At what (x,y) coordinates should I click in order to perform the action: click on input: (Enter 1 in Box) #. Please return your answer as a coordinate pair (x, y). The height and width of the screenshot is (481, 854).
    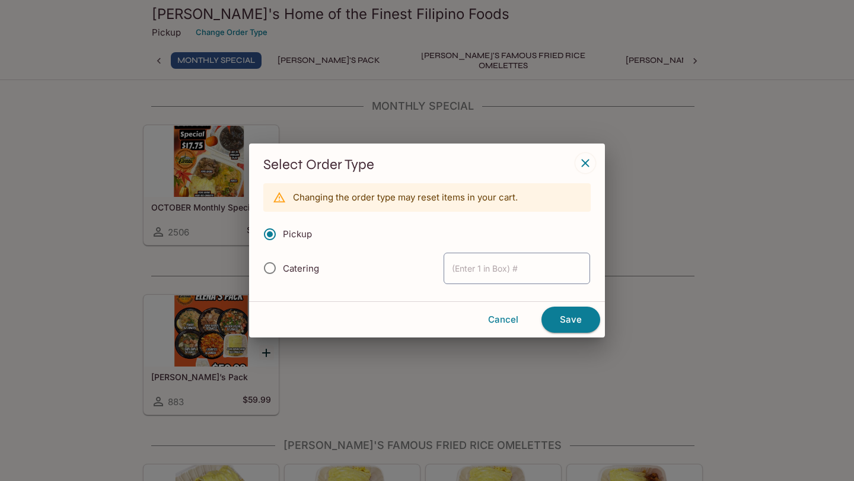
    Looking at the image, I should click on (517, 268).